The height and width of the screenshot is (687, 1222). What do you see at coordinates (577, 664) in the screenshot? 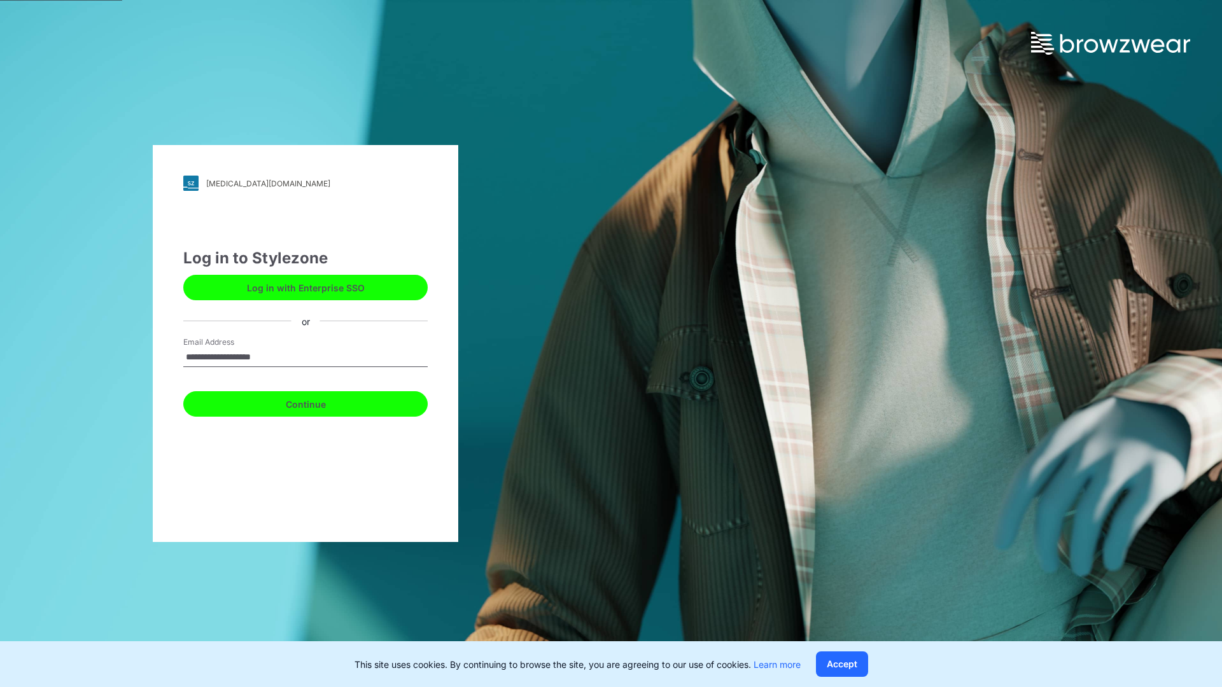
I see `p: This site uses cookies. By continuing to browse the site, you are agreeing to our use of cookies.` at bounding box center [577, 664].